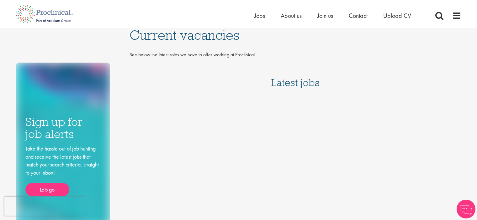  What do you see at coordinates (358, 16) in the screenshot?
I see `a: Contact` at bounding box center [358, 16].